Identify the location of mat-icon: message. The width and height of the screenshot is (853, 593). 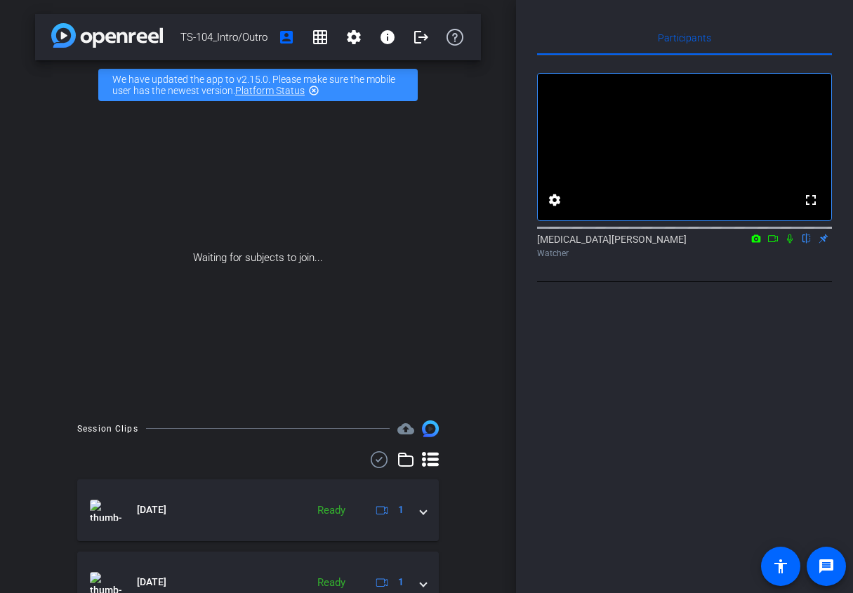
(826, 567).